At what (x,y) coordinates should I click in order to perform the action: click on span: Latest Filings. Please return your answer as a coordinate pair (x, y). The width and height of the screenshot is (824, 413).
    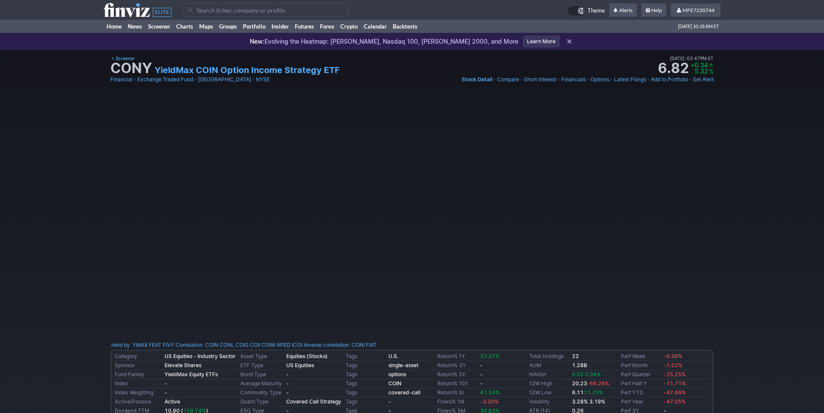
    Looking at the image, I should click on (630, 79).